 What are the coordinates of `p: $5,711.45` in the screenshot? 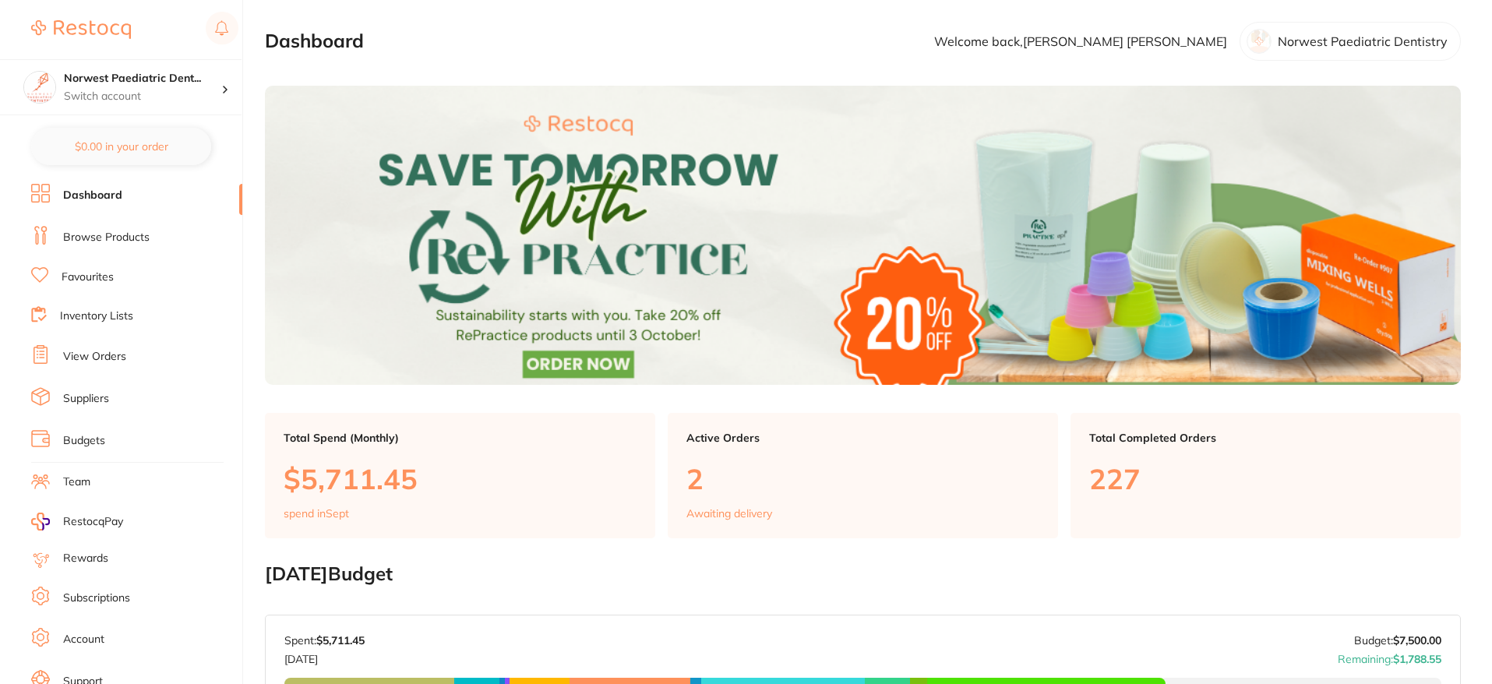 It's located at (460, 478).